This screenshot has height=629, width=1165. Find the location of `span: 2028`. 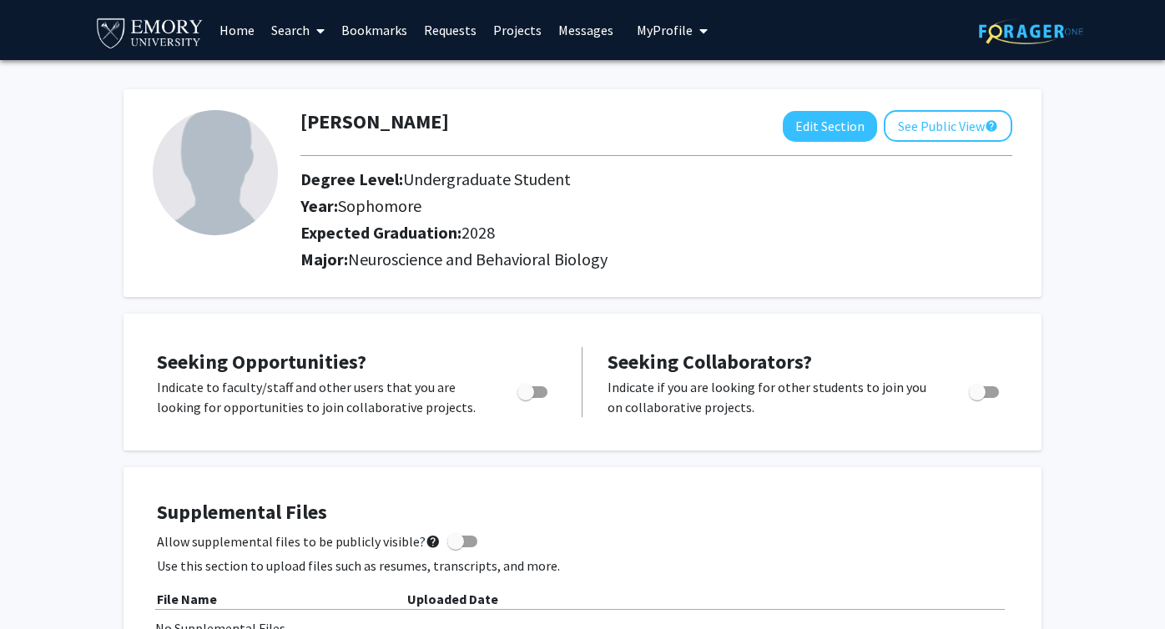

span: 2028 is located at coordinates (478, 232).